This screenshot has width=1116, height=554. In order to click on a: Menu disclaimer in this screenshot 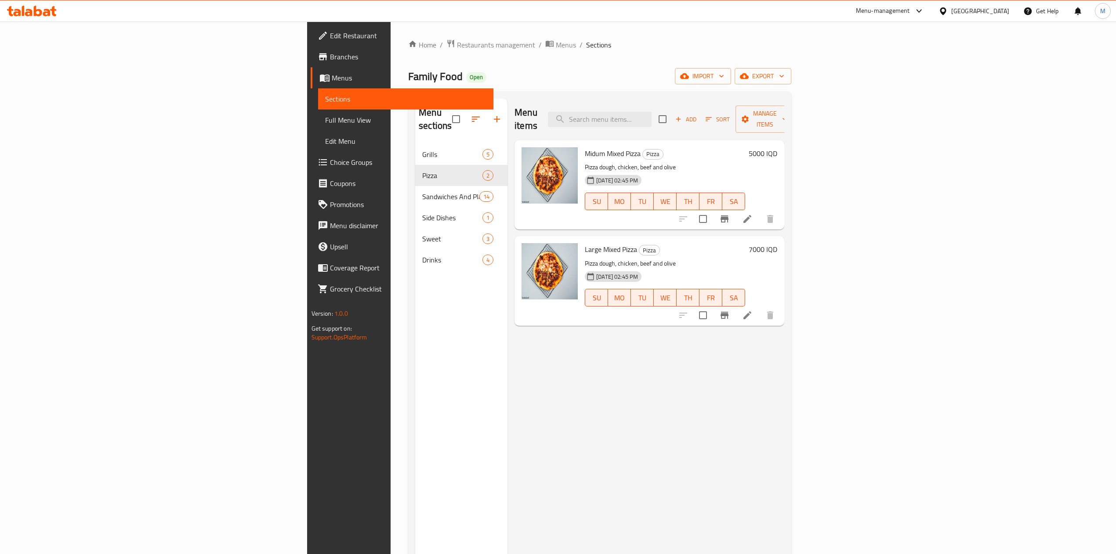, I will do `click(402, 225)`.